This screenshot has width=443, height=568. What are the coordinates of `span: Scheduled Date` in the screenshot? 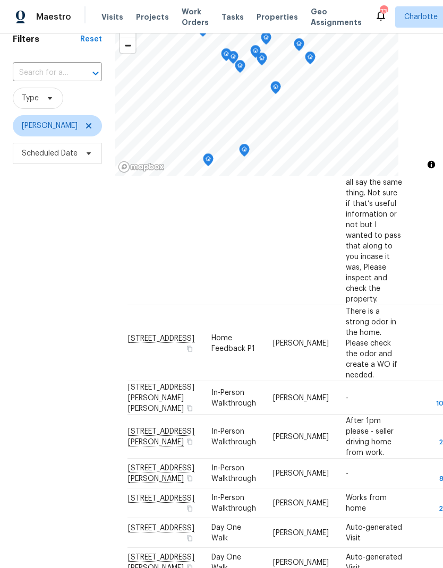 It's located at (49, 153).